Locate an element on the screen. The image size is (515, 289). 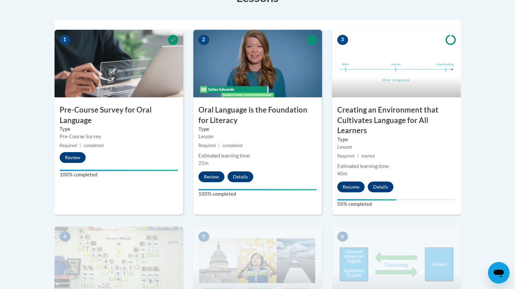
span: 6 is located at coordinates (342, 237).